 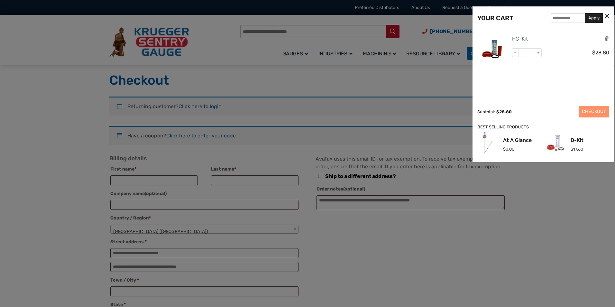 I want to click on img: D-Kit, so click(x=555, y=142).